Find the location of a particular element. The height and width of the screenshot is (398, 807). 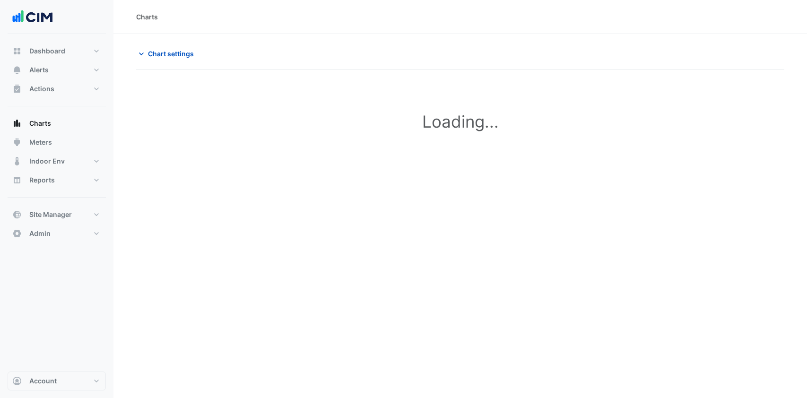

app-icon: Charts is located at coordinates (17, 123).